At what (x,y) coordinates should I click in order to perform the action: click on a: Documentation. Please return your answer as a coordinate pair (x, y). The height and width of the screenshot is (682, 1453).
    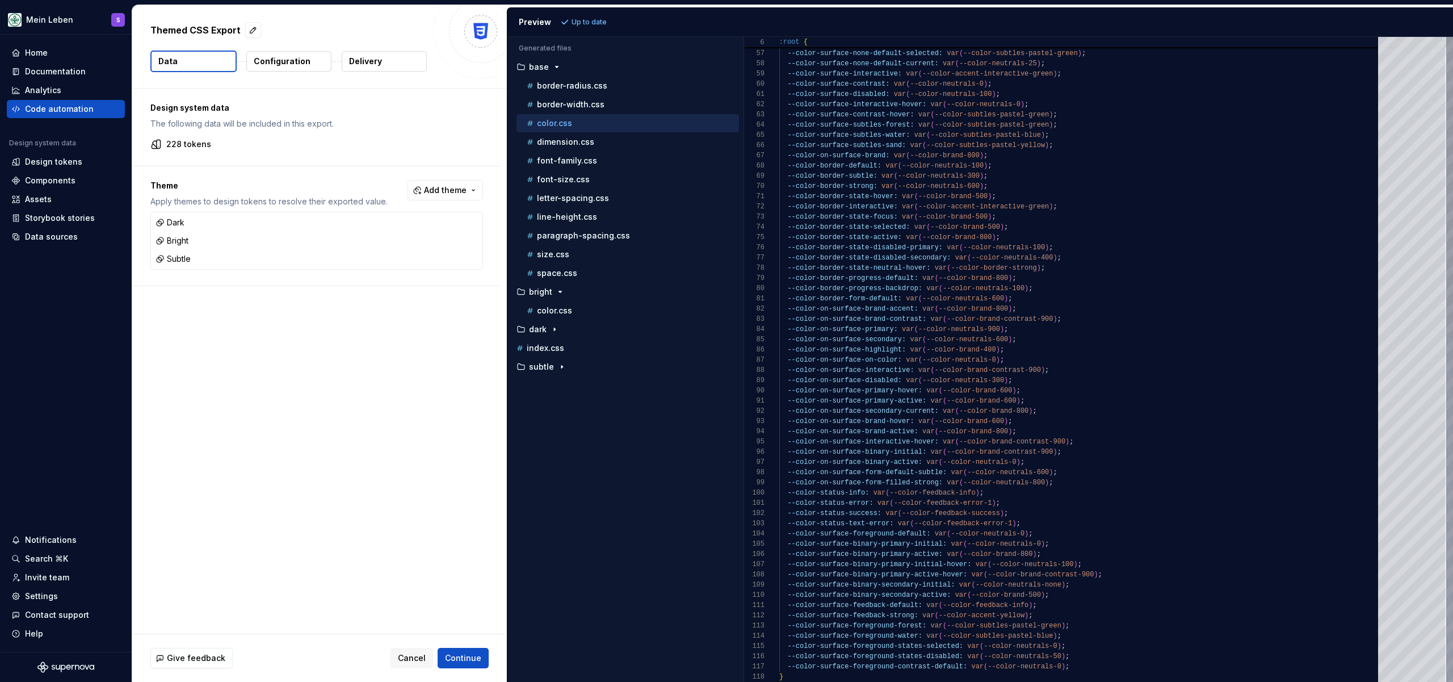
    Looking at the image, I should click on (66, 72).